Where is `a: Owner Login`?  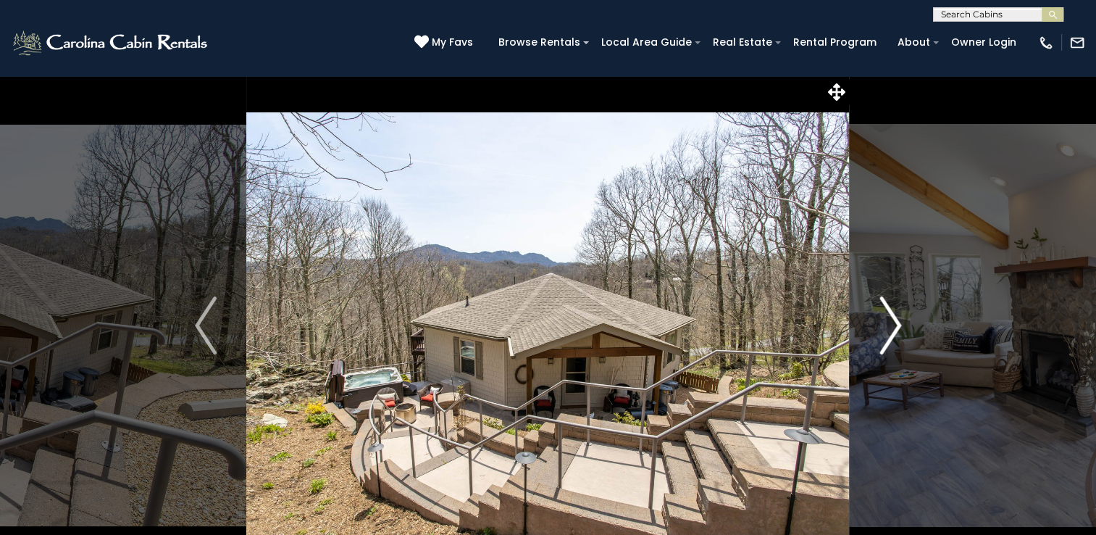 a: Owner Login is located at coordinates (984, 42).